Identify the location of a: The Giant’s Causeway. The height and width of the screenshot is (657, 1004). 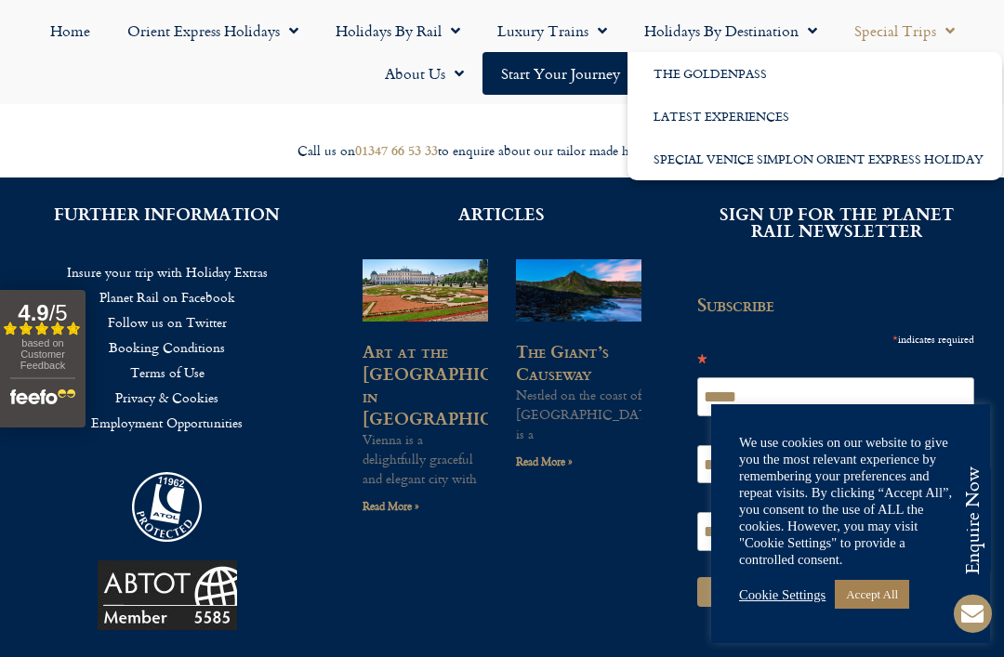
(563, 362).